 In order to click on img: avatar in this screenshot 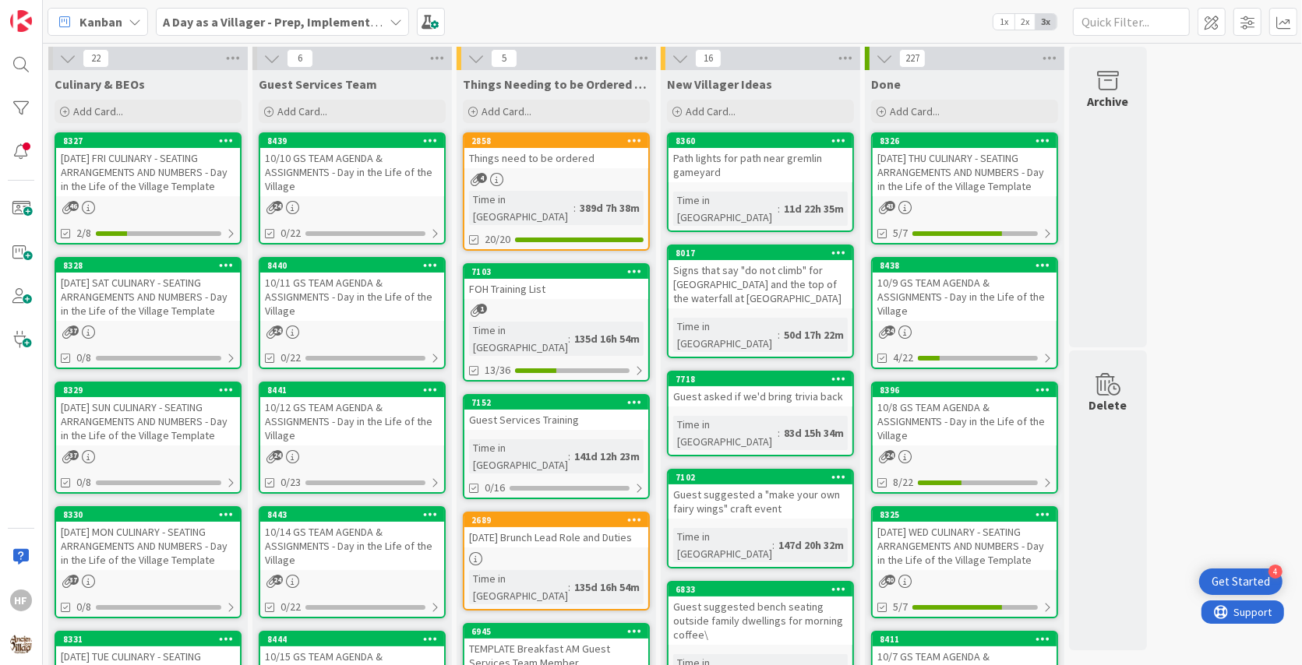, I will do `click(21, 644)`.